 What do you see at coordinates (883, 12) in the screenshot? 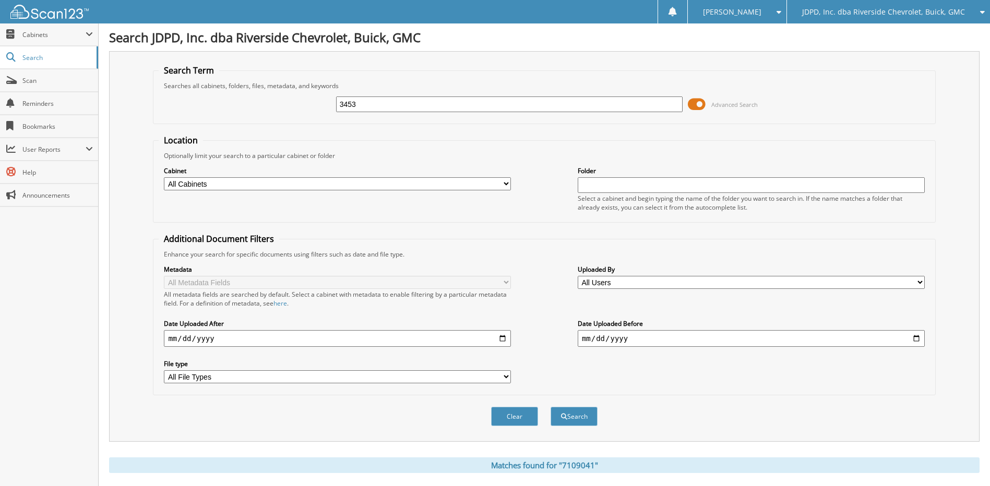
I see `span: JDPD, Inc. dba Riverside Chevrolet, Buick, GMC` at bounding box center [883, 12].